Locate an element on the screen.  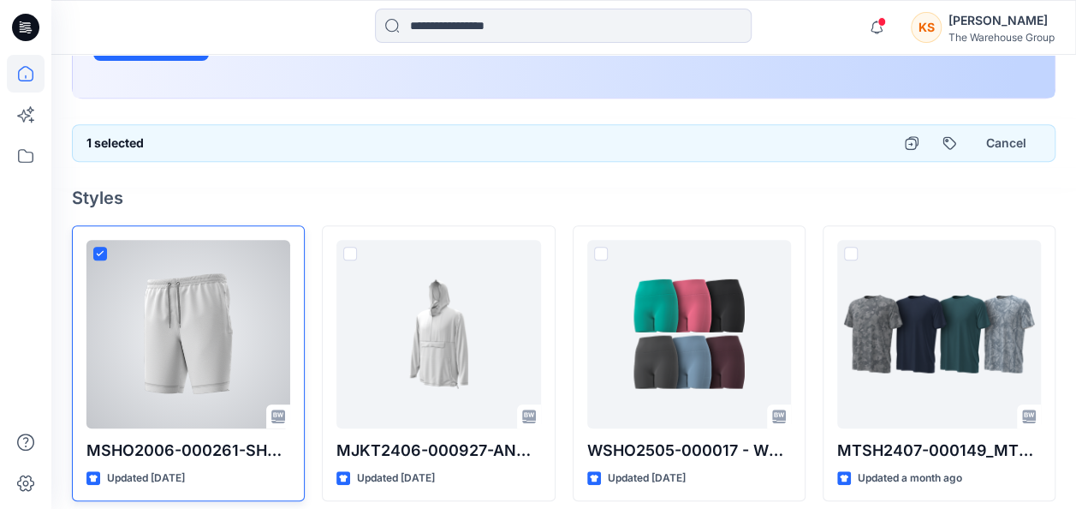
p: MTSH2407-000149_MTSH AI AOP GRID_S26 is located at coordinates (939, 450).